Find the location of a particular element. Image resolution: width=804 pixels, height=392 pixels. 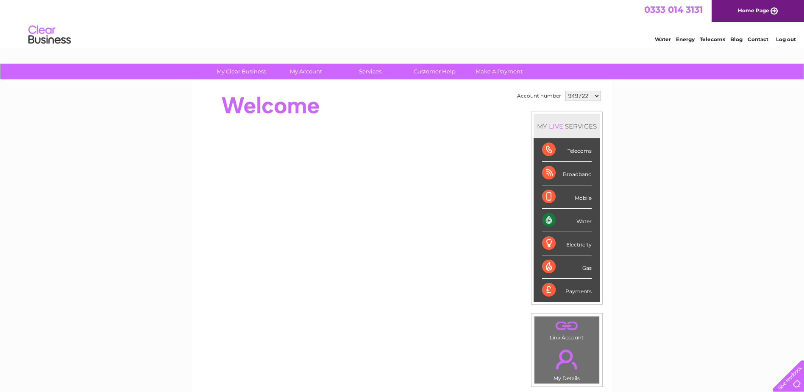

div: Broadband is located at coordinates (567, 173).